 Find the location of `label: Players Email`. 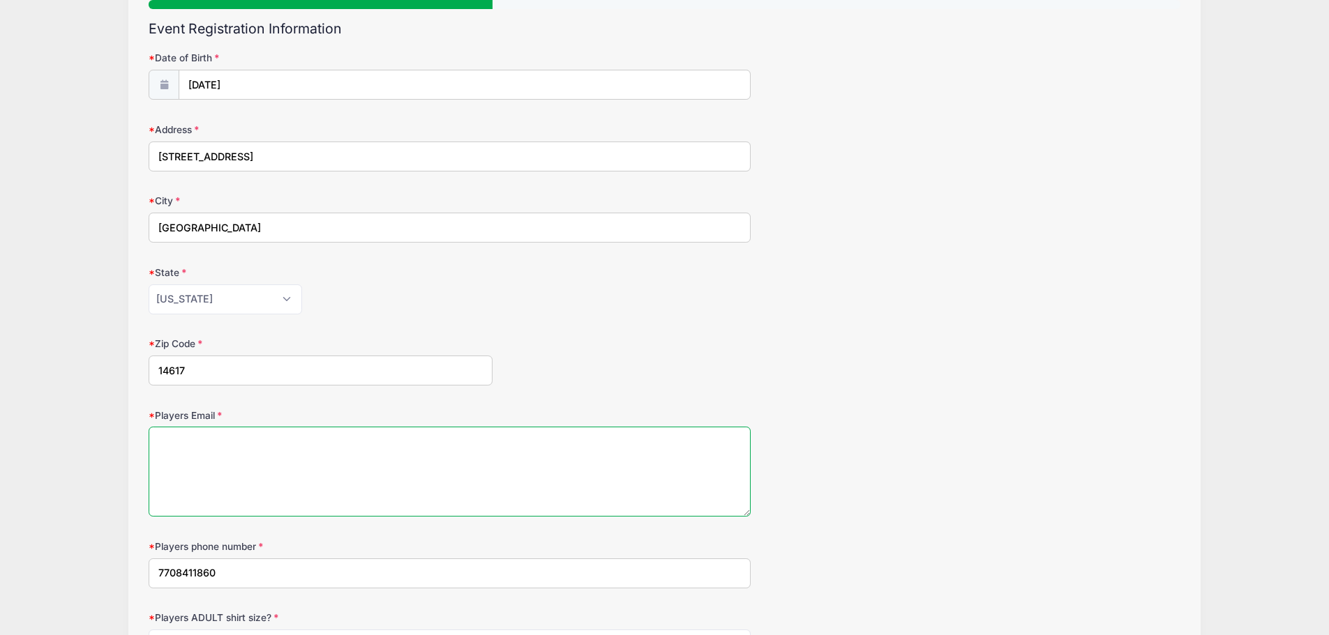

label: Players Email is located at coordinates (320, 416).